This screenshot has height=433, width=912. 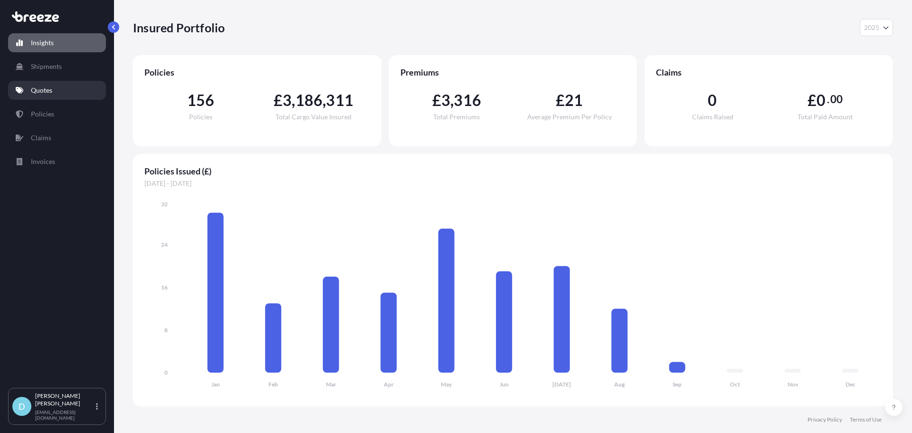 What do you see at coordinates (513, 171) in the screenshot?
I see `span: Policies Issued (£)` at bounding box center [513, 171].